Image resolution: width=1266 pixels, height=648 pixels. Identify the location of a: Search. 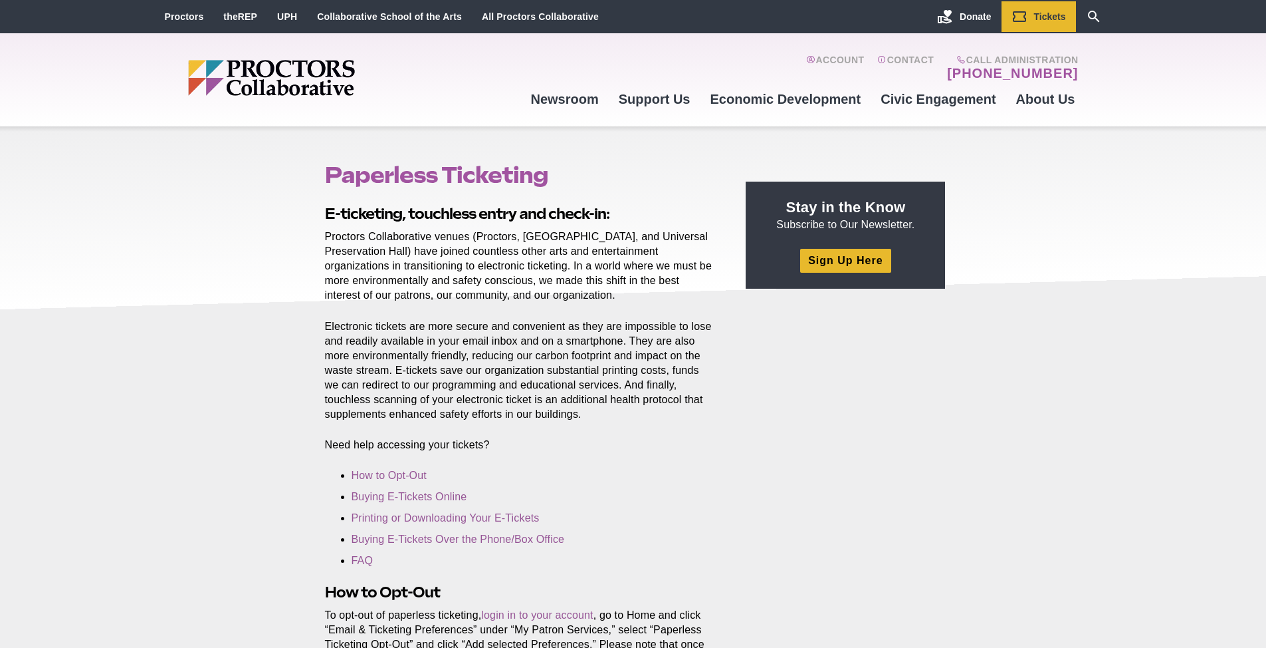
(1094, 17).